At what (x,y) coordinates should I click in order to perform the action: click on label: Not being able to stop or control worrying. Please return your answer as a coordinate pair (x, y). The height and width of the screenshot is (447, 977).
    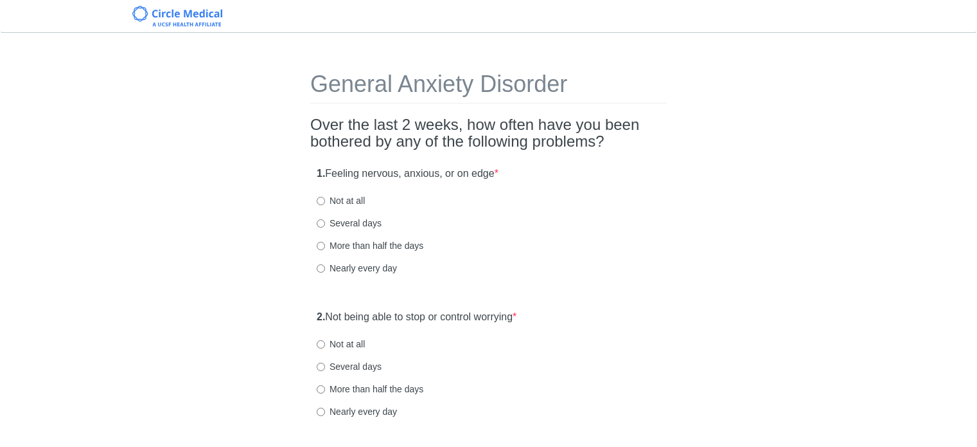
    Looking at the image, I should click on (416, 317).